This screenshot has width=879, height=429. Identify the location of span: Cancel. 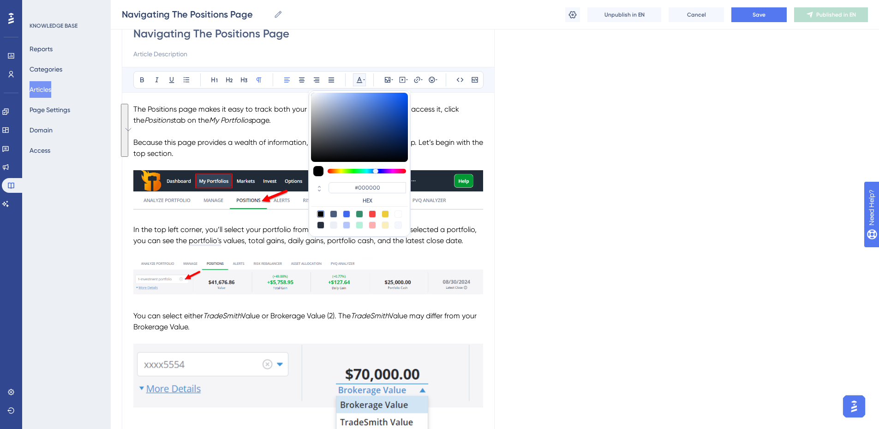
(696, 15).